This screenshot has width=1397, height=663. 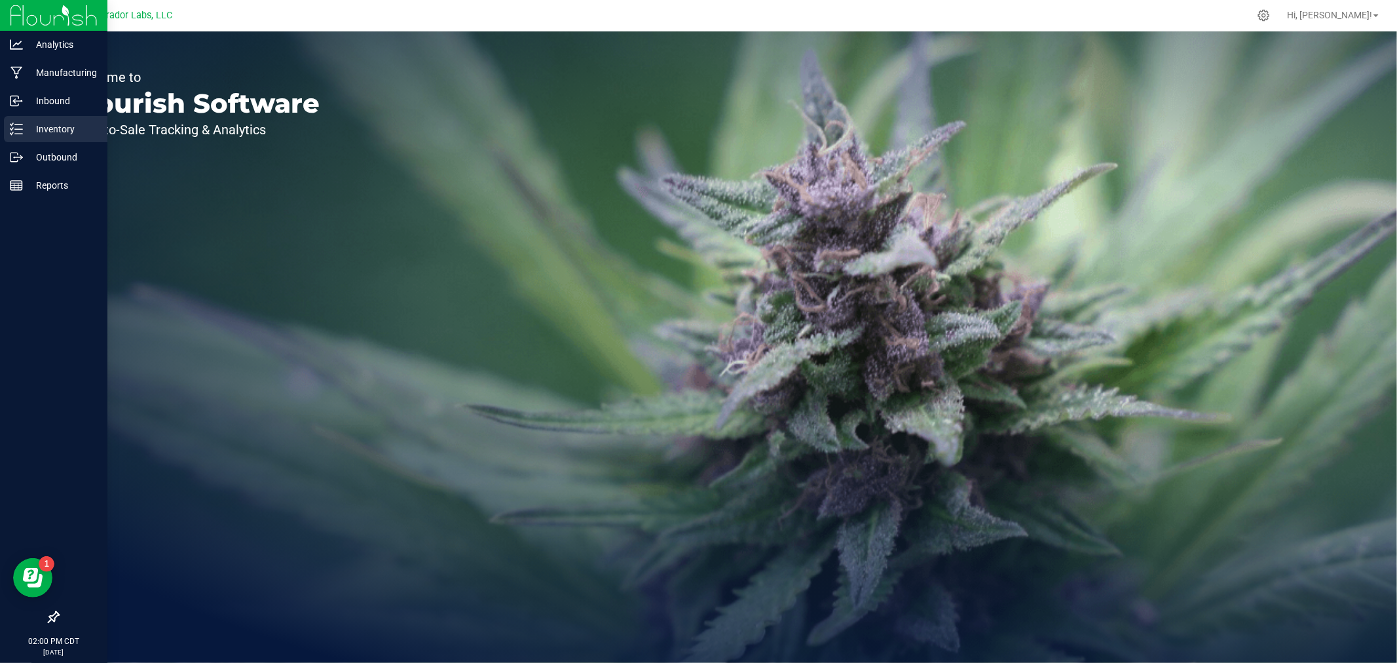 I want to click on inline-svg: Analytics, so click(x=16, y=45).